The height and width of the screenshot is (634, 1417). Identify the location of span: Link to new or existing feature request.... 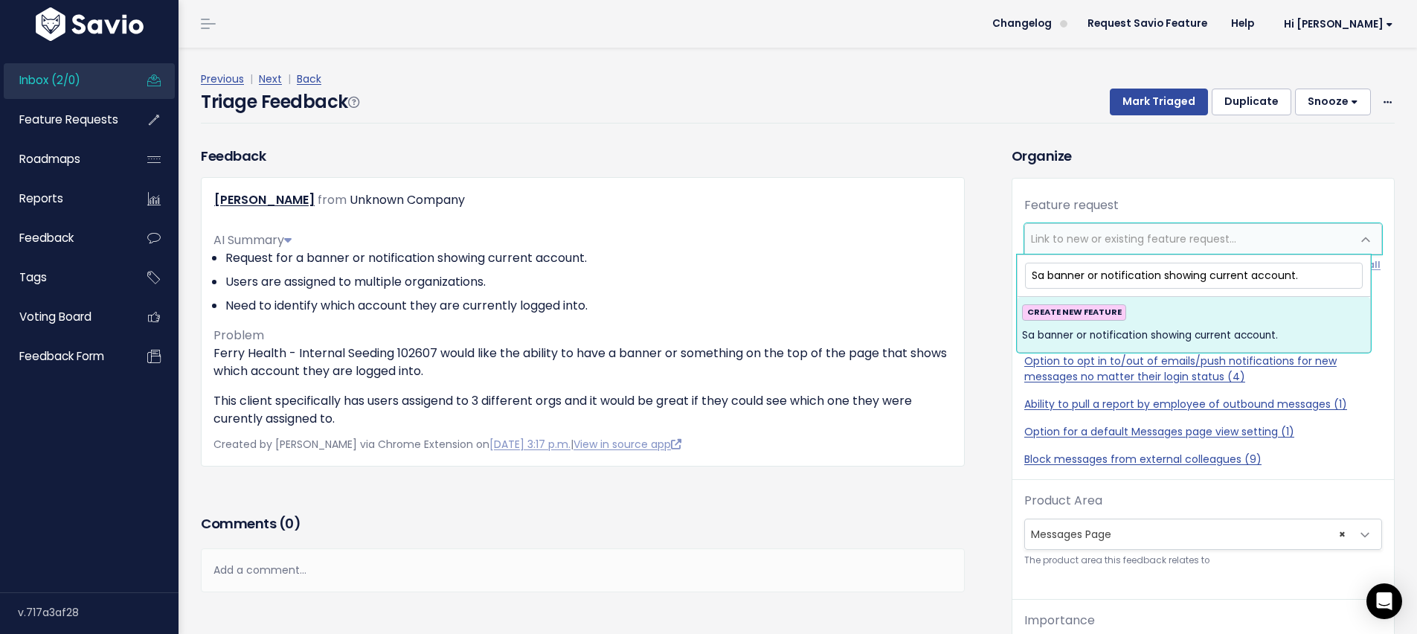
(1134, 239).